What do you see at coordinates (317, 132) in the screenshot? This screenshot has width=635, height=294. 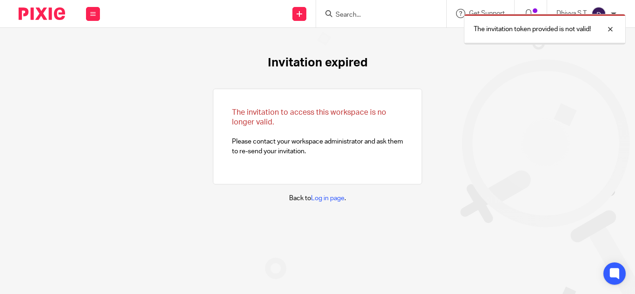 I see `p: Please contact your workspace administrator and ask them to re-send your invitation.` at bounding box center [317, 132].